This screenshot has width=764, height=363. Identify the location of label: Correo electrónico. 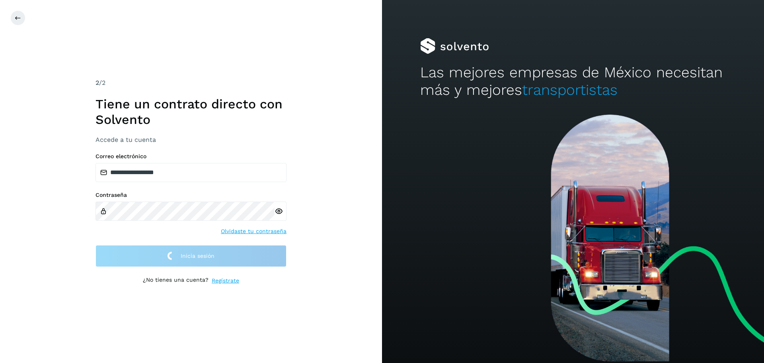
(191, 156).